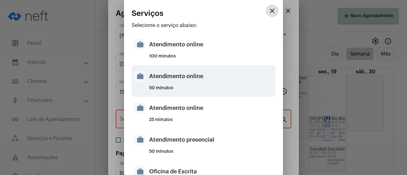 Image resolution: width=407 pixels, height=175 pixels. What do you see at coordinates (211, 140) in the screenshot?
I see `div: Atendimento presencial` at bounding box center [211, 140].